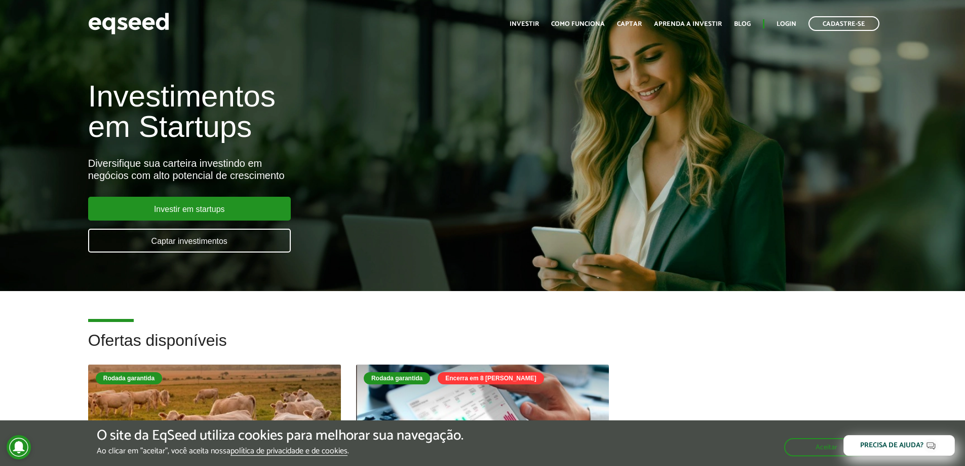  Describe the element at coordinates (844, 23) in the screenshot. I see `a: Cadastre-se` at that location.